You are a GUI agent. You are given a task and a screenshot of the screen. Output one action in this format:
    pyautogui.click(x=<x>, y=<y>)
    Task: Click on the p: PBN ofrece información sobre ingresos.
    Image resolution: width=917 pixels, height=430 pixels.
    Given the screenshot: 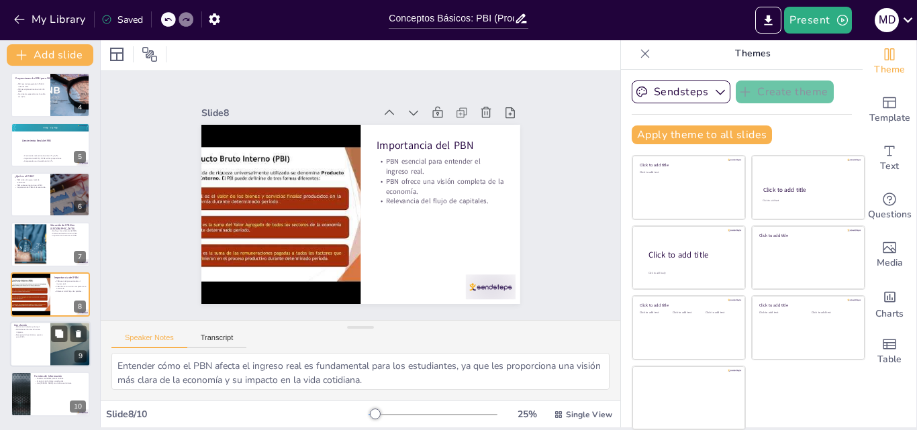 What is the action you would take?
    pyautogui.click(x=30, y=331)
    